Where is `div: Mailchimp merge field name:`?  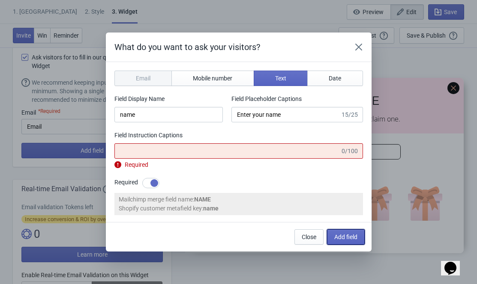
div: Mailchimp merge field name: is located at coordinates (239, 200).